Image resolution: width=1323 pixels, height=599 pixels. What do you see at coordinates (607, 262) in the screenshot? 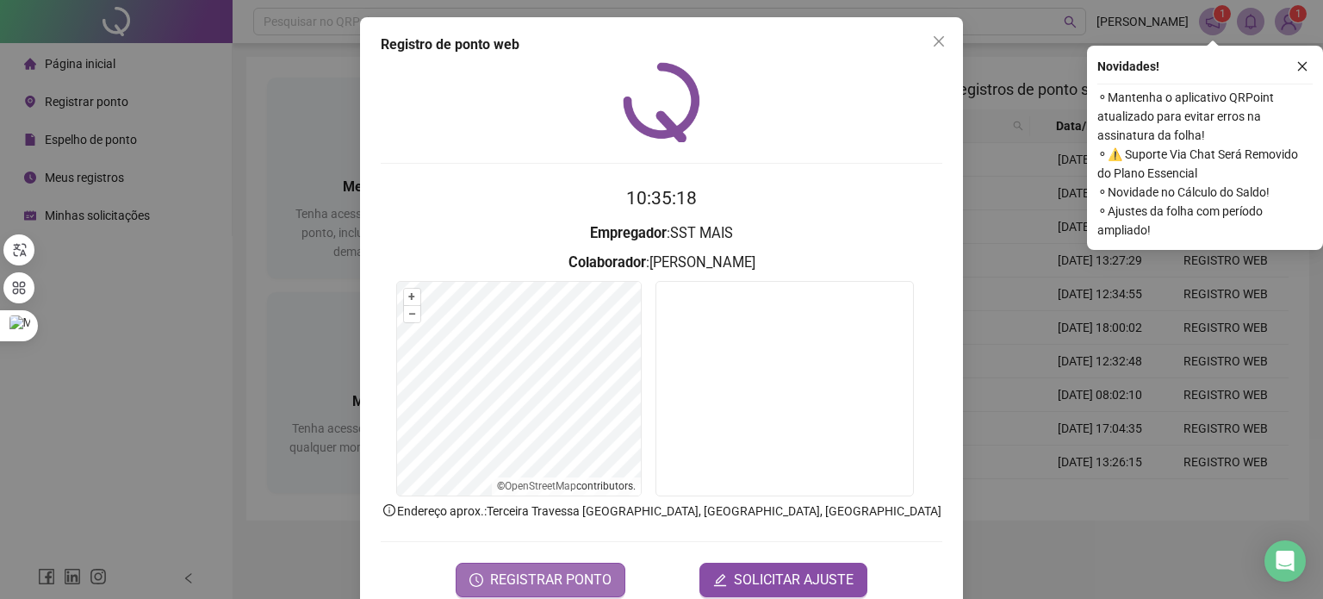
I see `strong: Colaborador` at bounding box center [607, 262].